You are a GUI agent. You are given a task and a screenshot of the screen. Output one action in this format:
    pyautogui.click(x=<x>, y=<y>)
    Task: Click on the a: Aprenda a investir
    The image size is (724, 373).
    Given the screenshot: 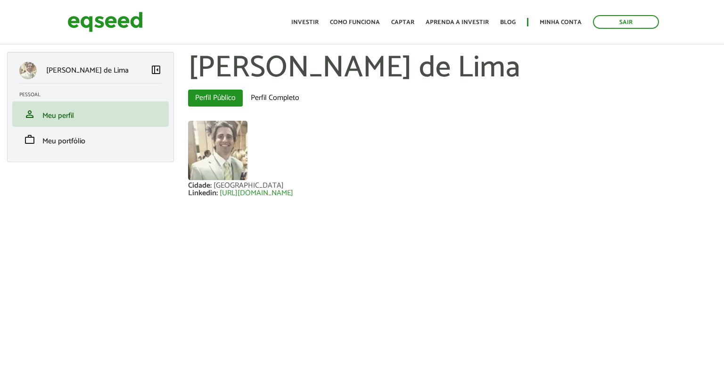 What is the action you would take?
    pyautogui.click(x=457, y=22)
    